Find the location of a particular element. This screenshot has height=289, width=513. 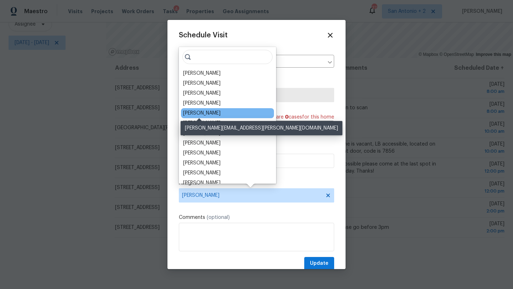

span: (optional) is located at coordinates (218, 218).